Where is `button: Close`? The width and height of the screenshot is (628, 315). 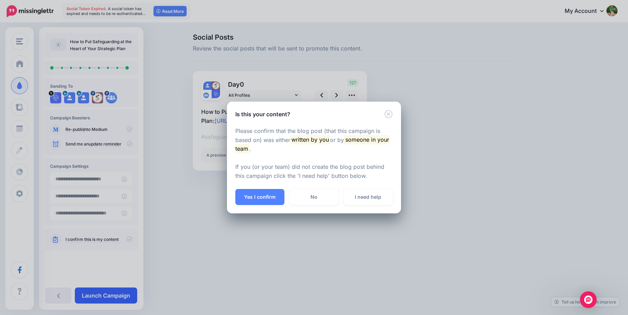 button: Close is located at coordinates (389, 114).